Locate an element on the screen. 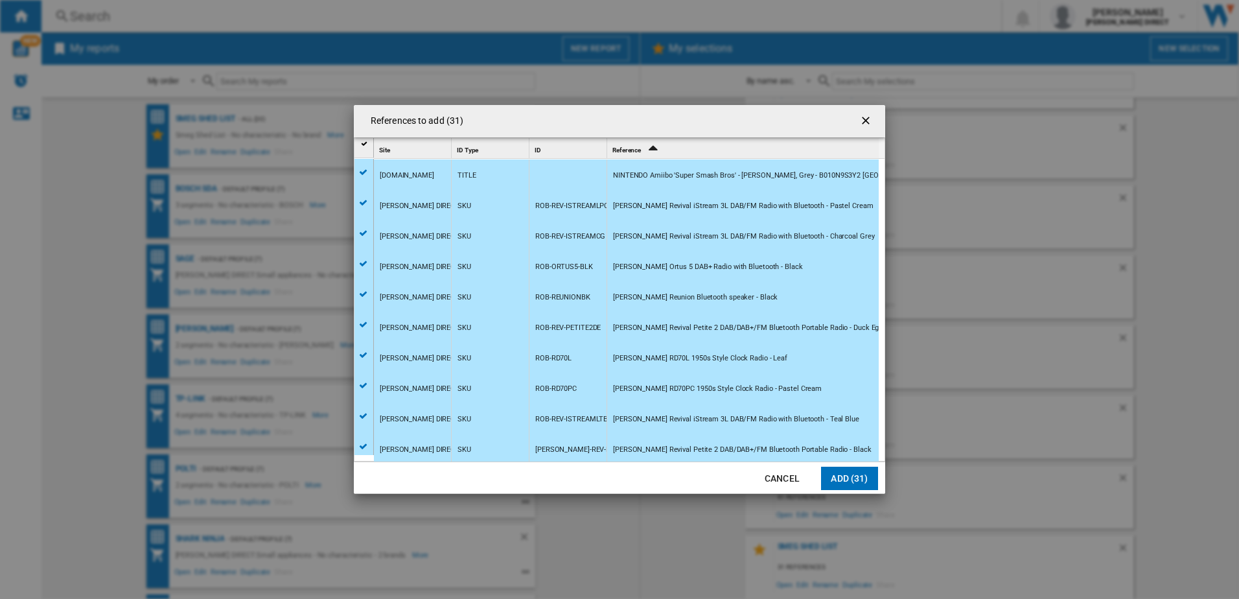 The width and height of the screenshot is (1239, 599). div: ROB-ORTUS5-BLK is located at coordinates (564, 267).